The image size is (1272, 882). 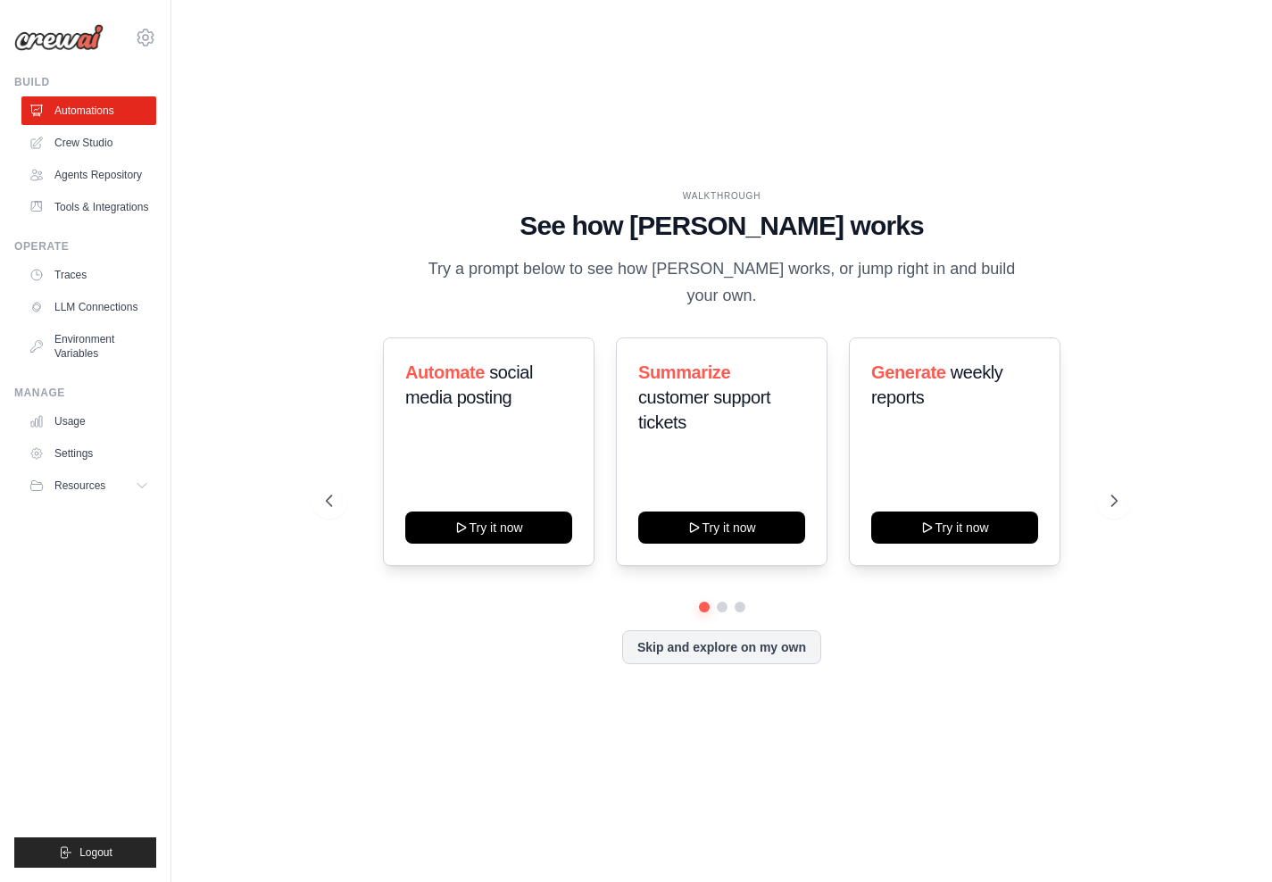 I want to click on a: Settings, so click(x=88, y=454).